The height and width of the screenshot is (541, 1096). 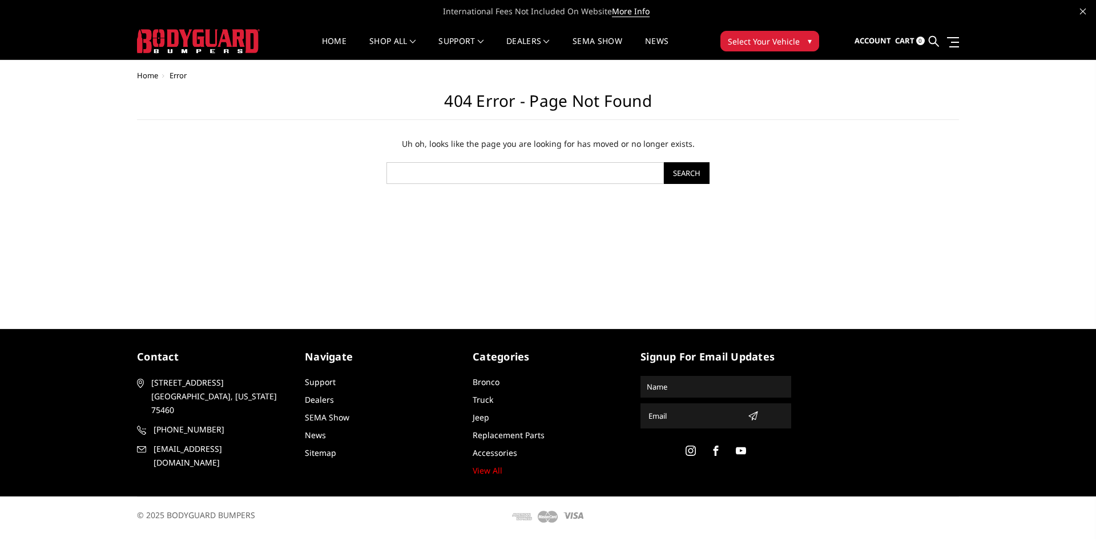 What do you see at coordinates (716, 387) in the screenshot?
I see `input: Name` at bounding box center [716, 387].